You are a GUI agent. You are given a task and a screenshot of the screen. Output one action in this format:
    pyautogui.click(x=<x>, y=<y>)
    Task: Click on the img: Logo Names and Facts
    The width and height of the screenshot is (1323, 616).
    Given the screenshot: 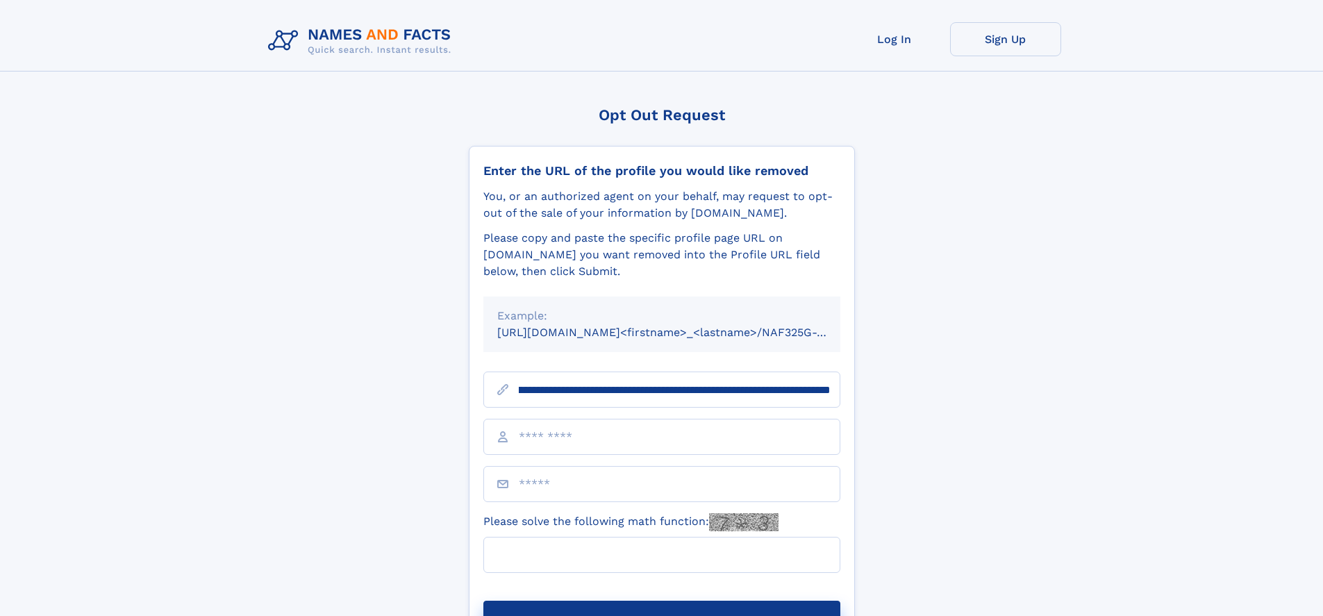 What is the action you would take?
    pyautogui.click(x=363, y=41)
    